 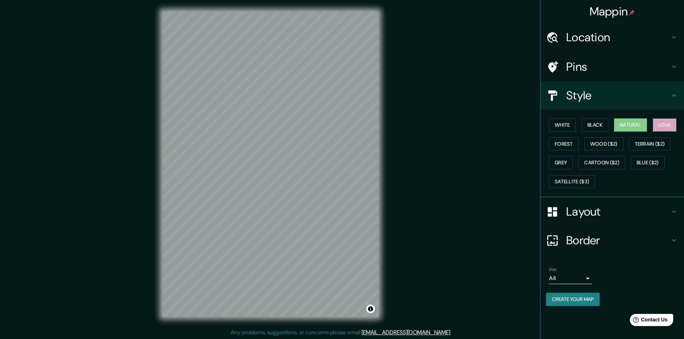 What do you see at coordinates (34, 9) in the screenshot?
I see `span: Contact Us` at bounding box center [34, 9].